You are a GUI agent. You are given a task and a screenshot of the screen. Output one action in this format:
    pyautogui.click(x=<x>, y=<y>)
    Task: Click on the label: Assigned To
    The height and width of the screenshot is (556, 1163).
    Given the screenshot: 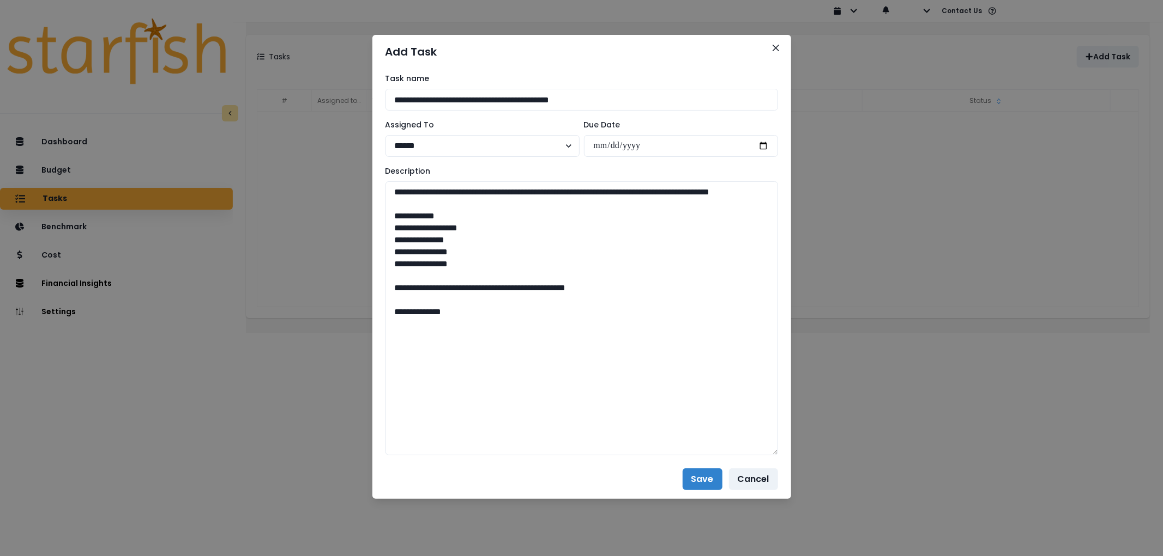 What is the action you would take?
    pyautogui.click(x=479, y=125)
    